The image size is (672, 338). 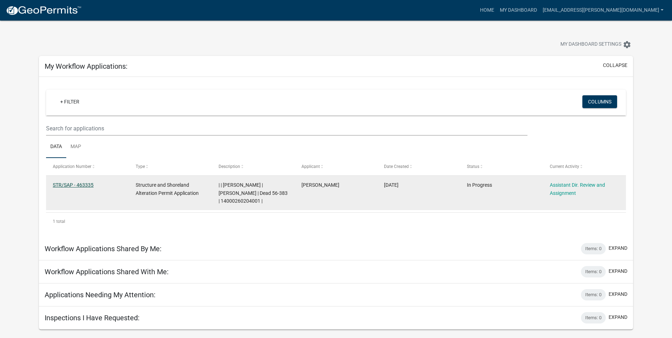 What do you see at coordinates (92, 318) in the screenshot?
I see `h5: Inspections I Have Requested:` at bounding box center [92, 318].